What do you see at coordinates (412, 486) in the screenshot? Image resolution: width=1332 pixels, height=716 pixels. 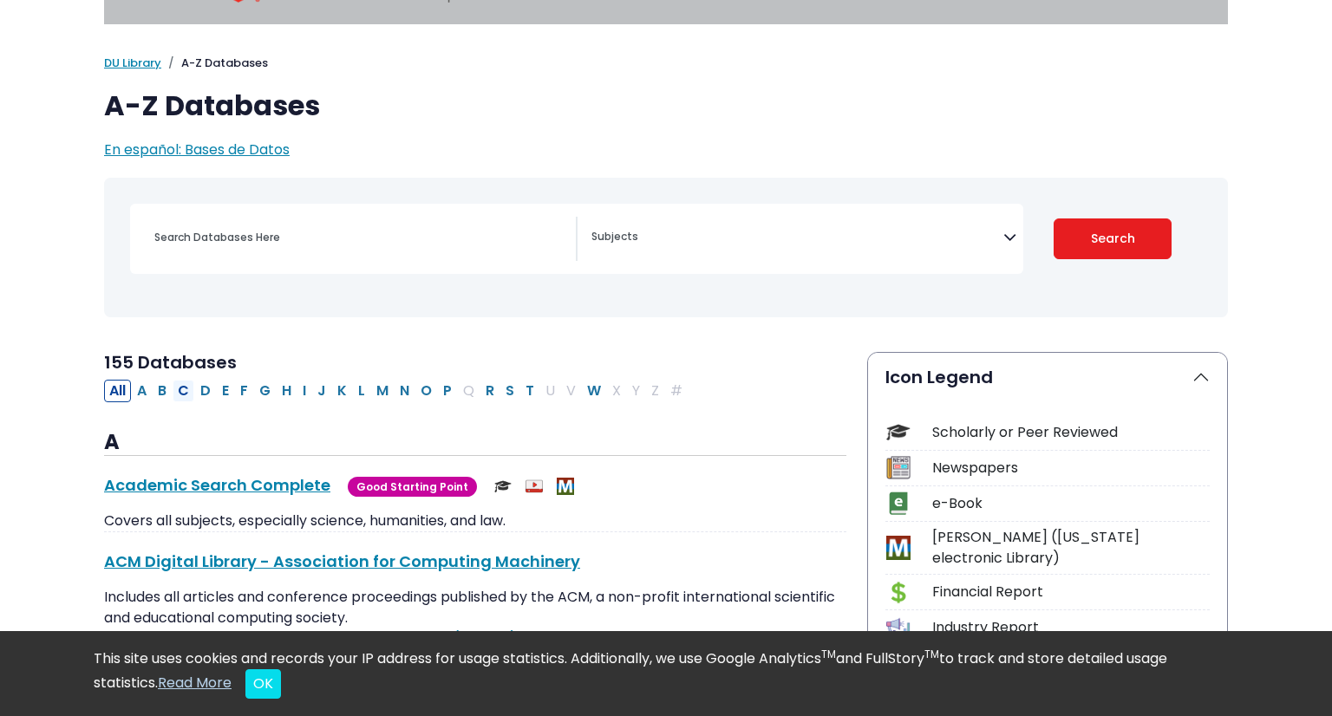 I see `span: Good Starting Point` at bounding box center [412, 486].